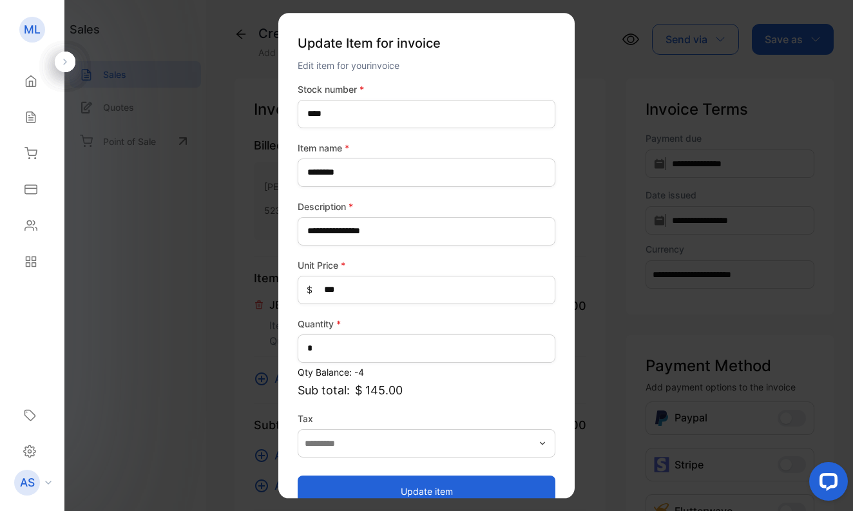  I want to click on button: Update item, so click(426, 491).